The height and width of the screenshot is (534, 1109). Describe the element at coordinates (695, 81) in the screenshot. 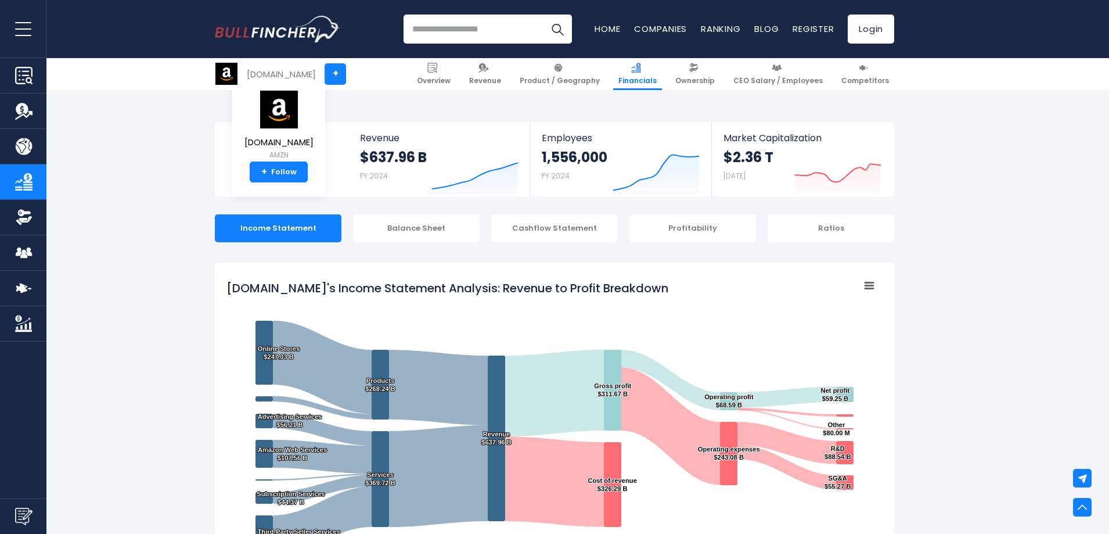

I see `span: Ownership` at that location.